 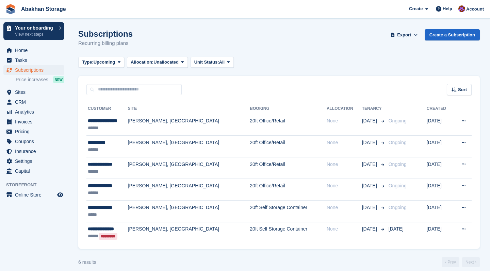 I want to click on th: Booking, so click(x=288, y=109).